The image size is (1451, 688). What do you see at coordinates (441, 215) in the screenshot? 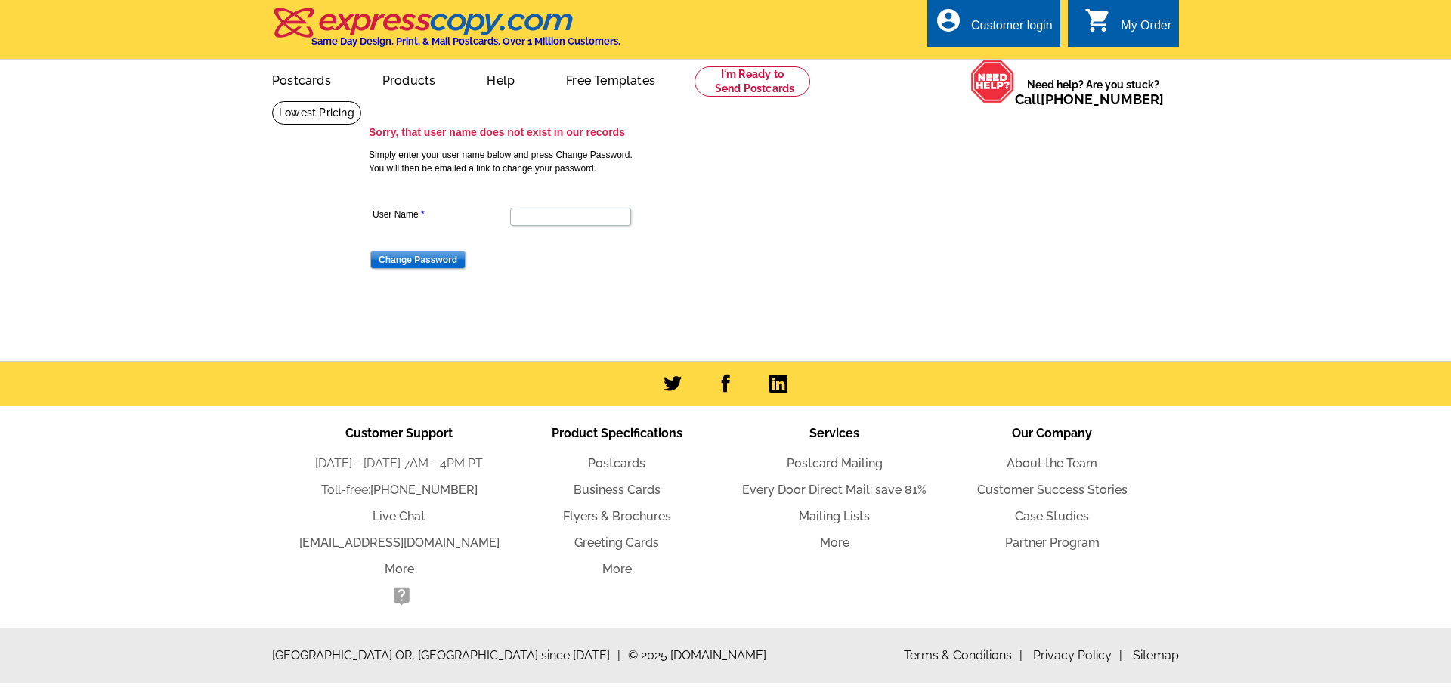
I see `label: User Name` at bounding box center [441, 215].